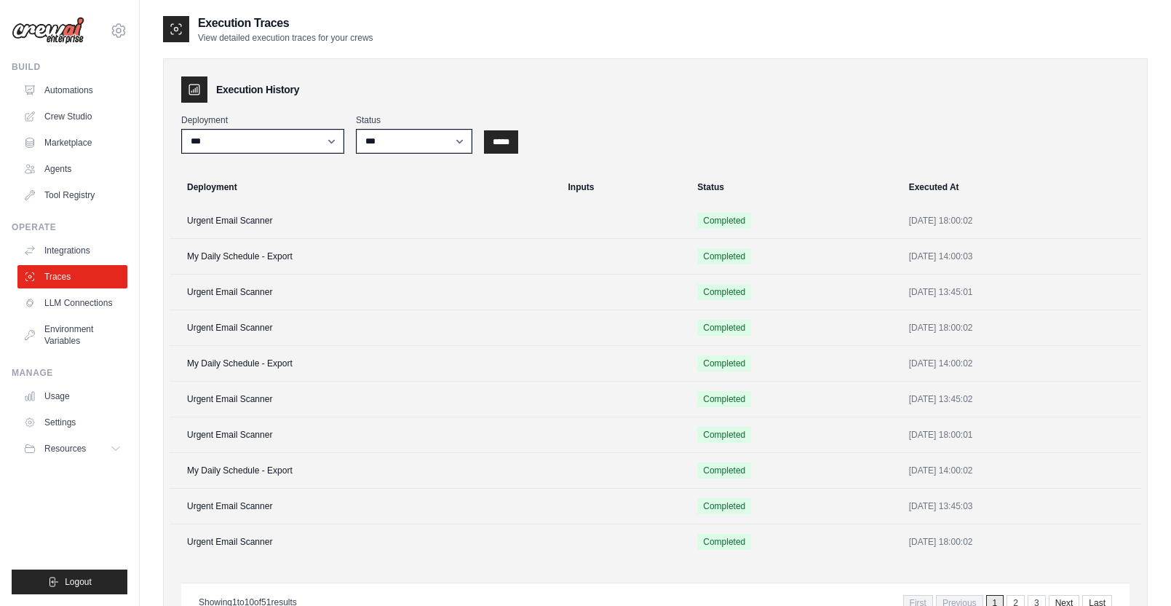 This screenshot has height=606, width=1171. I want to click on a: Integrations, so click(72, 250).